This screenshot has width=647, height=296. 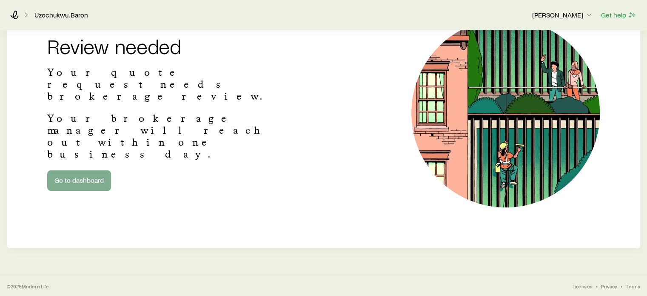 I want to click on h2: Review needed, so click(x=162, y=46).